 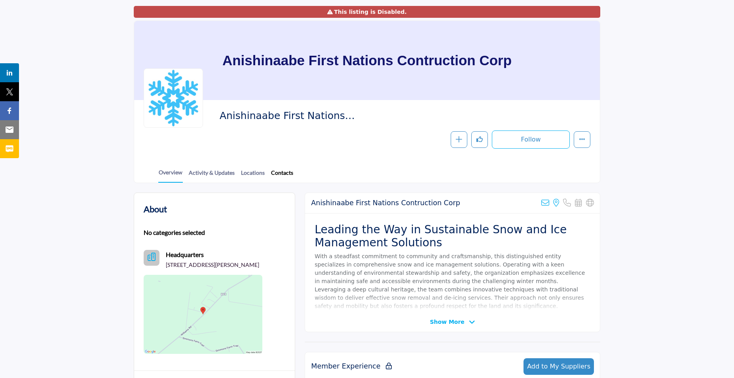 What do you see at coordinates (203, 315) in the screenshot?
I see `img: Location Map` at bounding box center [203, 315].